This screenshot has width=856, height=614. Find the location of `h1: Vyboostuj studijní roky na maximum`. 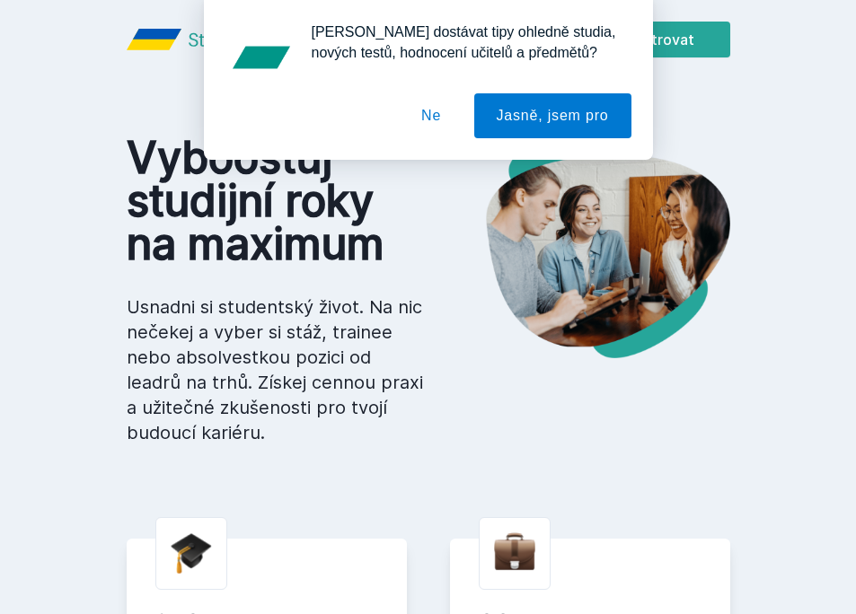

h1: Vyboostuj studijní roky na maximum is located at coordinates (277, 201).